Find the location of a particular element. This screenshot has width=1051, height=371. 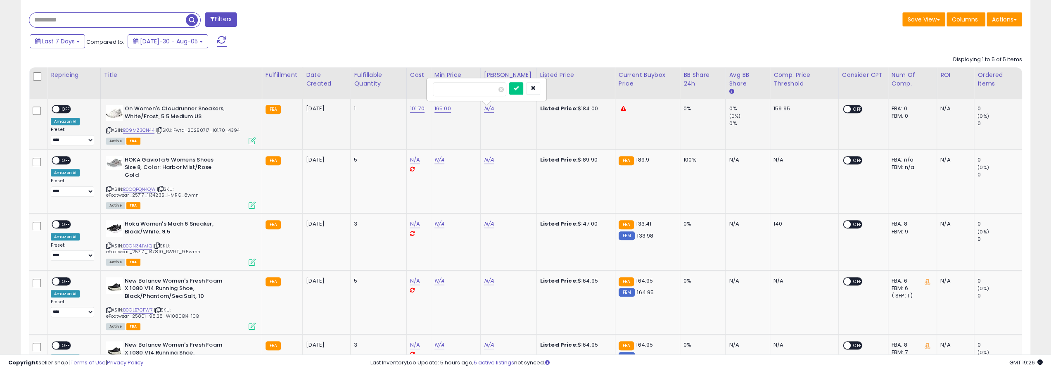

b: New Balance Women's Fresh Foam X 1080 V14 Running Shoe, Black/Phantom/Sea Salt, 10 is located at coordinates (175, 290).